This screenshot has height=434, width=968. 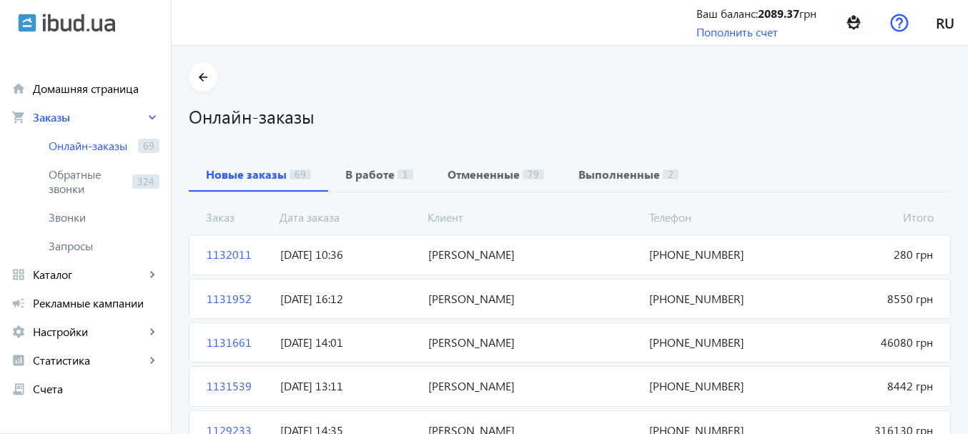 I want to click on b: 2089.37, so click(x=779, y=13).